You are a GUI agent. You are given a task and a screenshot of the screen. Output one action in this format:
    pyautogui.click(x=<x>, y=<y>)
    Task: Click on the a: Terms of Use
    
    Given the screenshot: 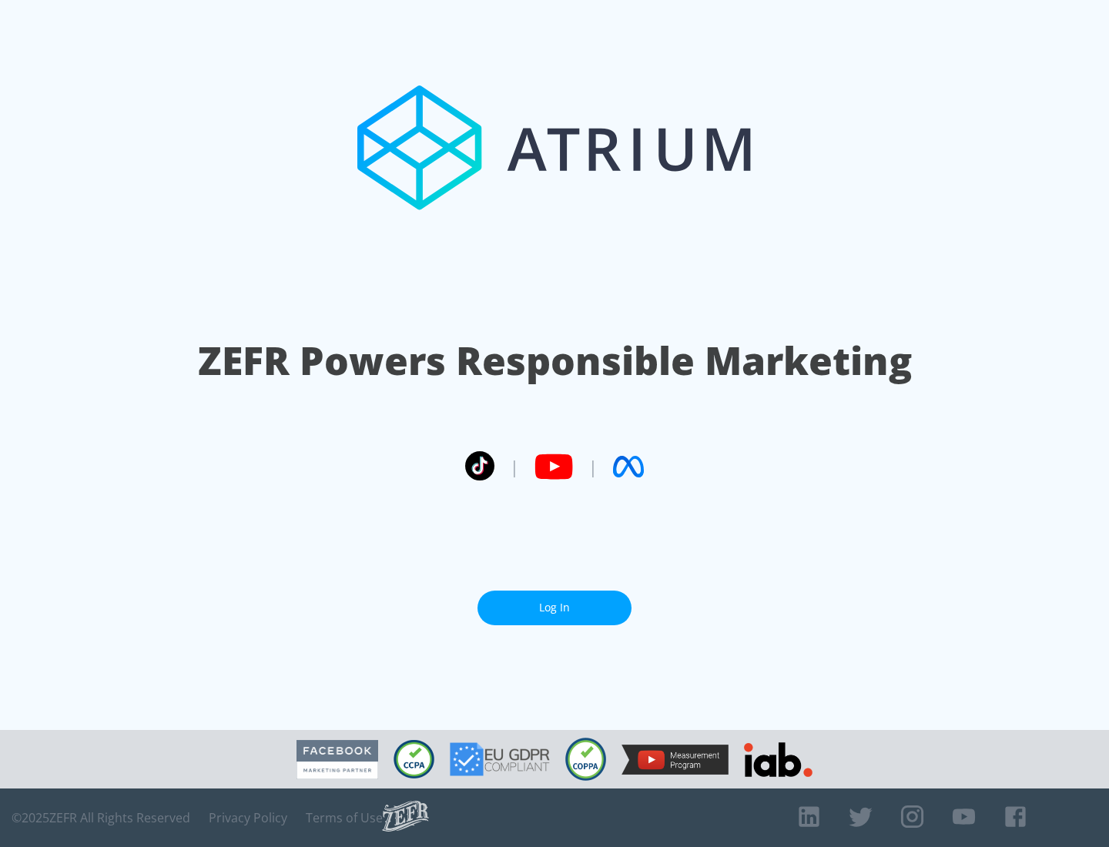 What is the action you would take?
    pyautogui.click(x=344, y=818)
    